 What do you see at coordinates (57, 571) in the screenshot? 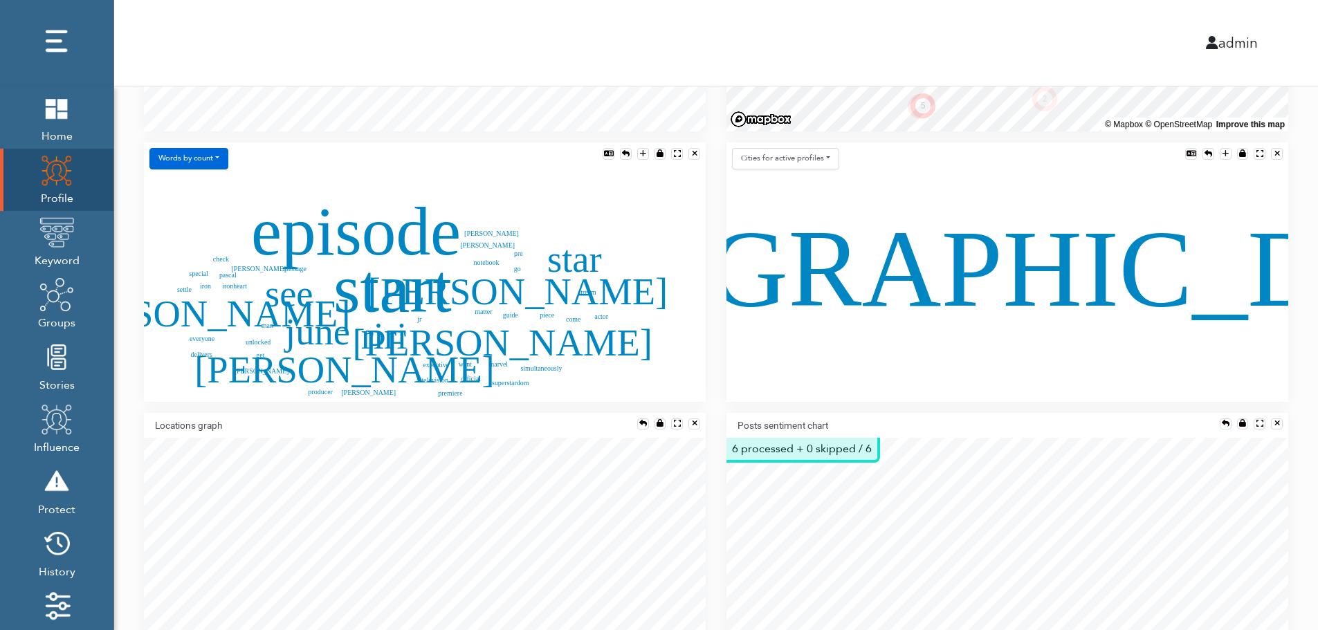
I see `span: History` at bounding box center [57, 571].